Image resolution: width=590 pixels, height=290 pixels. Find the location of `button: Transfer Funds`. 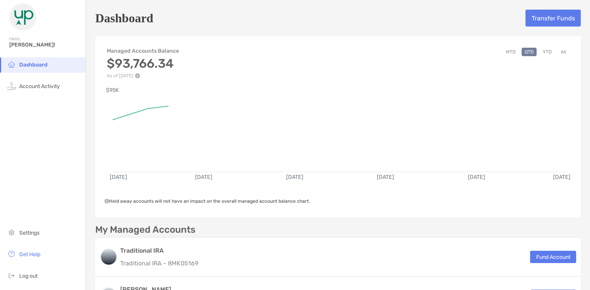

button: Transfer Funds is located at coordinates (553, 18).